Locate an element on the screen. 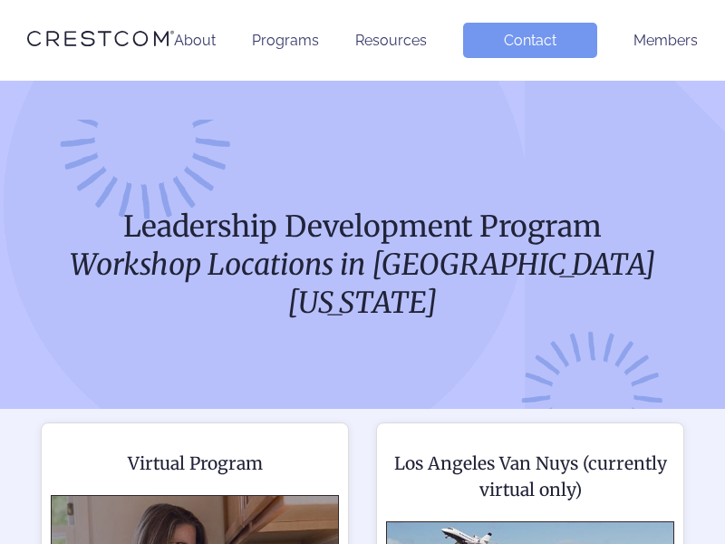 This screenshot has width=725, height=544. a: Members is located at coordinates (665, 40).